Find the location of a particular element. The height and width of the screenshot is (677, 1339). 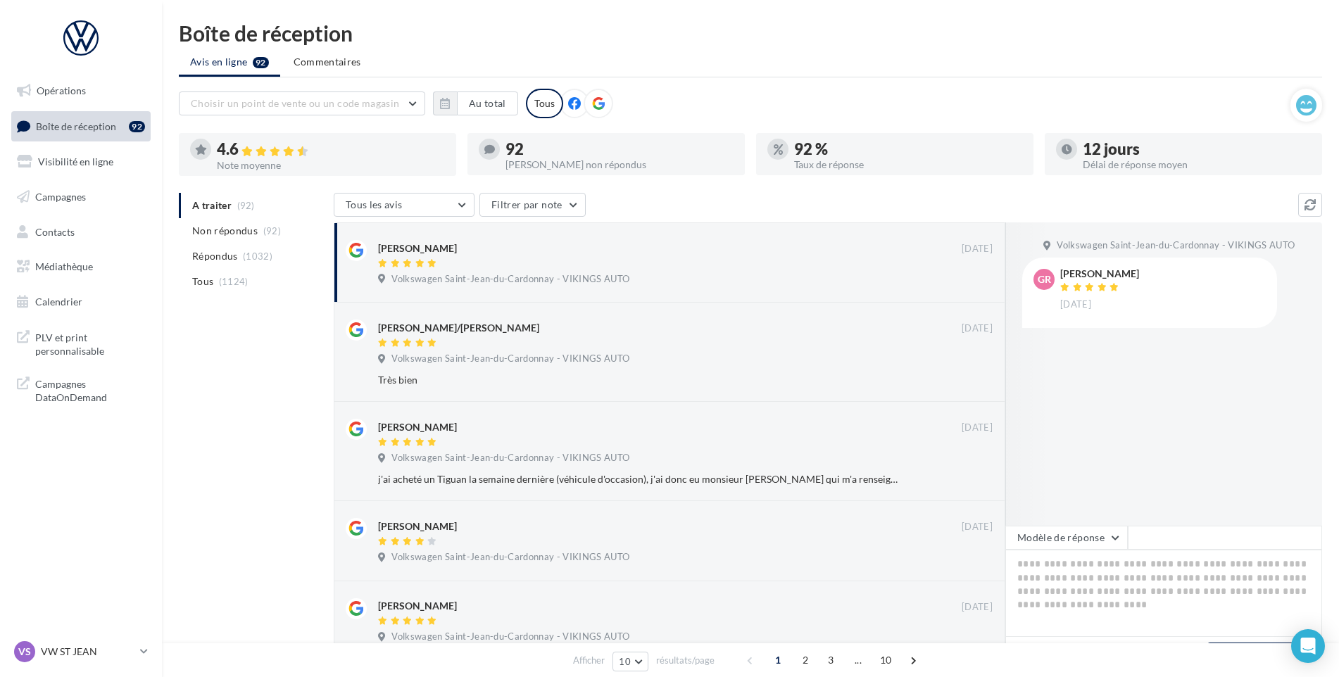

span: 3 is located at coordinates (831, 660).